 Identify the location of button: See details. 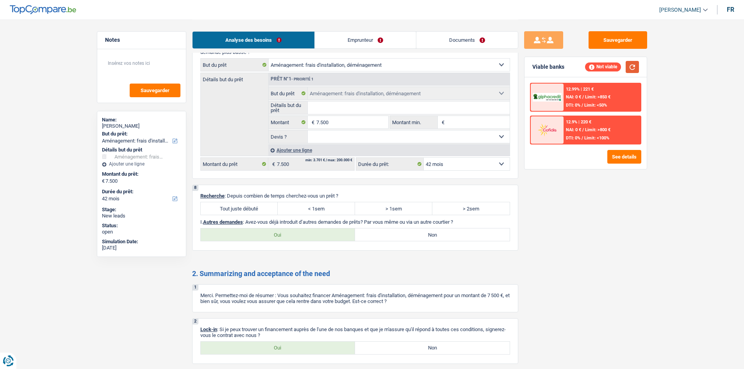
(624, 157).